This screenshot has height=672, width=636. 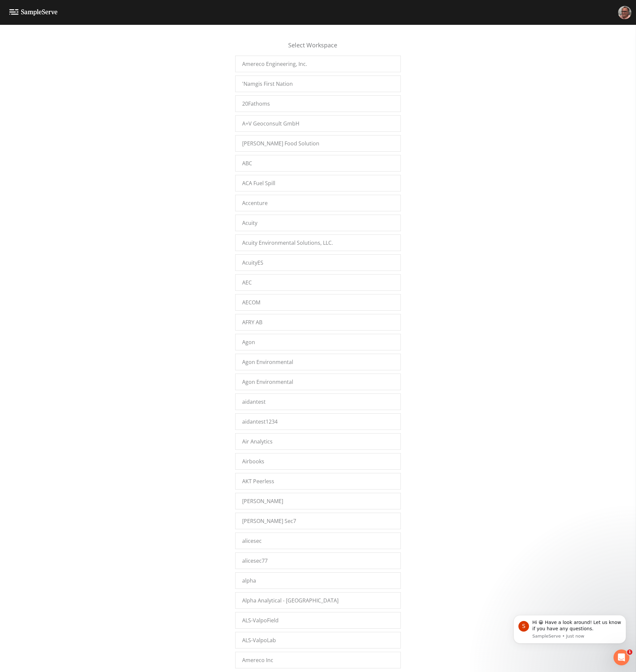 I want to click on span: 1, so click(x=629, y=652).